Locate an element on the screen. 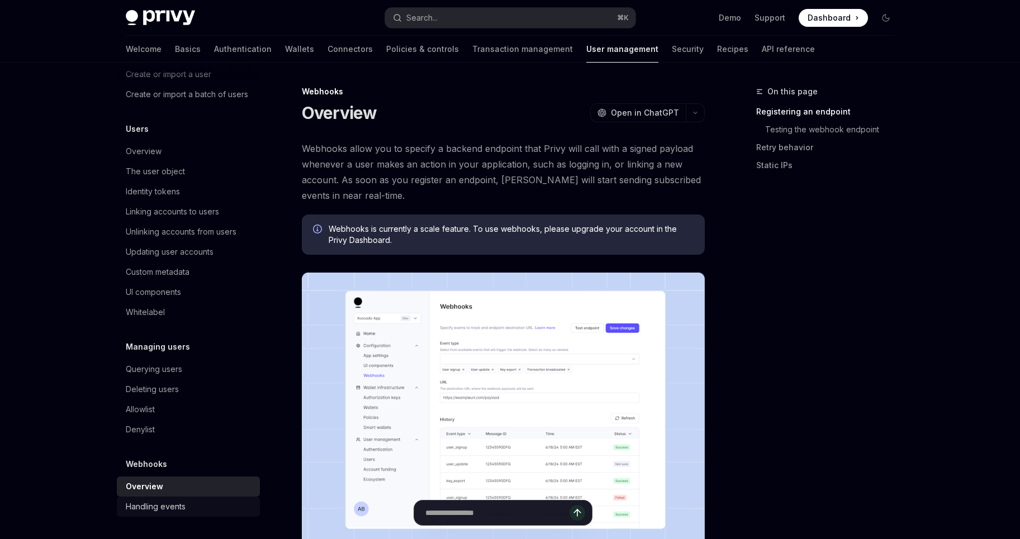 The width and height of the screenshot is (1020, 539). button: Toggle dark mode is located at coordinates (886, 18).